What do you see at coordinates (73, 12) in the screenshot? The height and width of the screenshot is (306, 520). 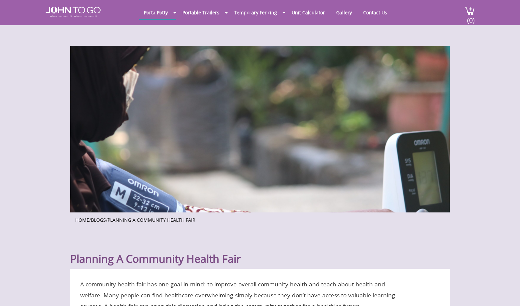 I see `img: JOHN to go` at bounding box center [73, 12].